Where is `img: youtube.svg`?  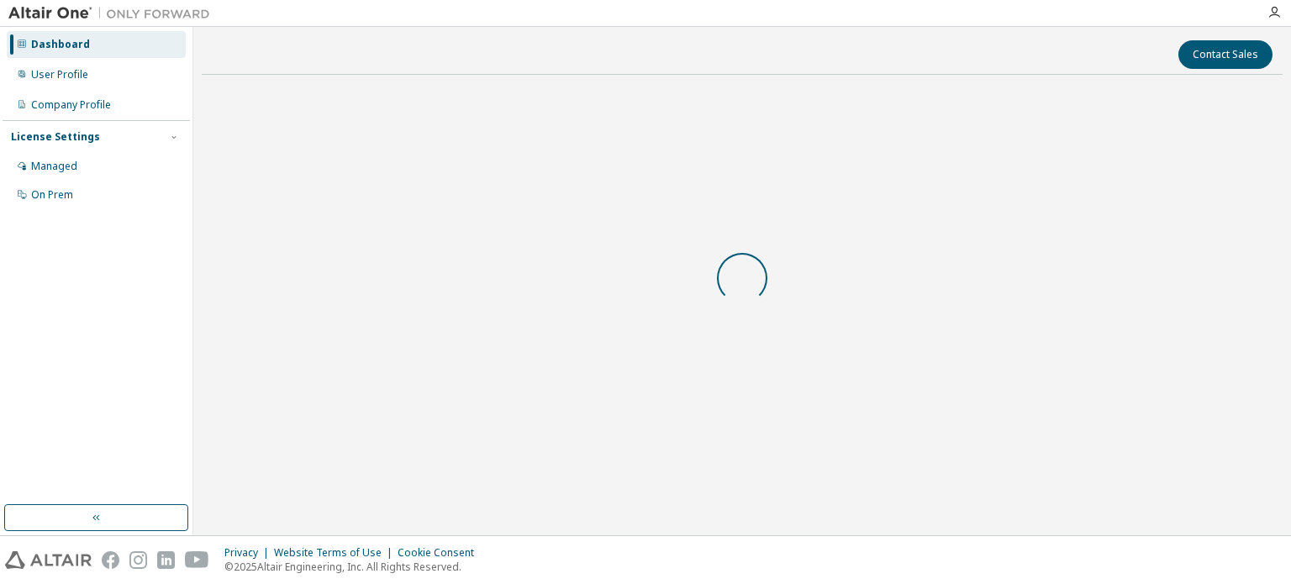 img: youtube.svg is located at coordinates (197, 560).